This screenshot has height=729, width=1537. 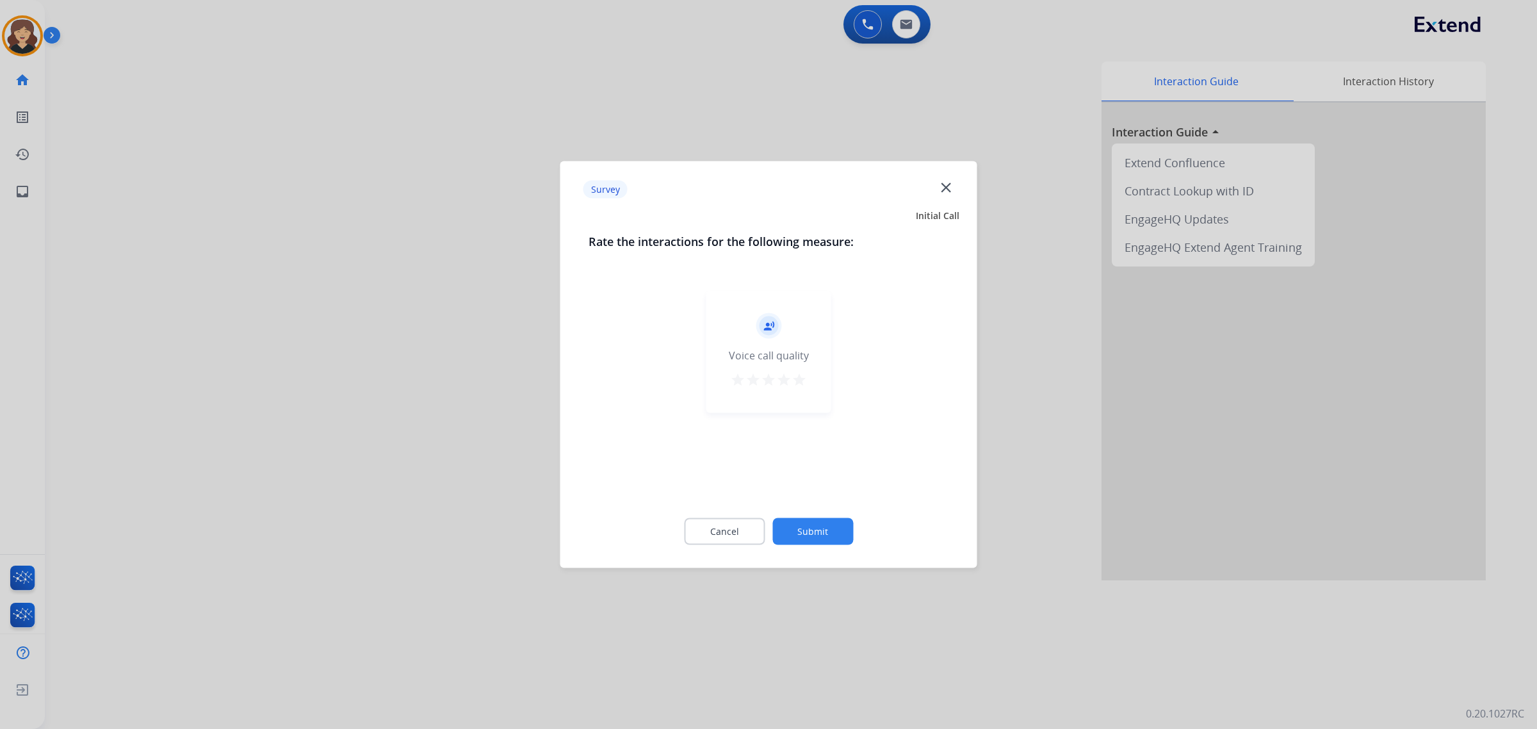 What do you see at coordinates (769, 241) in the screenshot?
I see `h3: Rate the interactions for the following measure:` at bounding box center [769, 241].